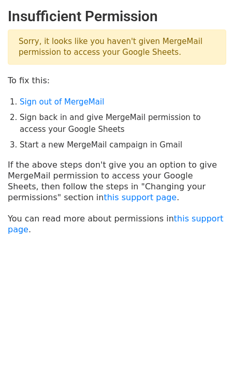 This screenshot has width=234, height=373. Describe the element at coordinates (117, 181) in the screenshot. I see `p: If the above steps don't give you an option to give MergeMail permission to access your Google Sh...` at that location.